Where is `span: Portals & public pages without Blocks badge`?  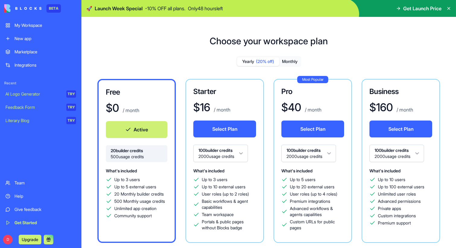 span: Portals & public pages without Blocks badge is located at coordinates (229, 225).